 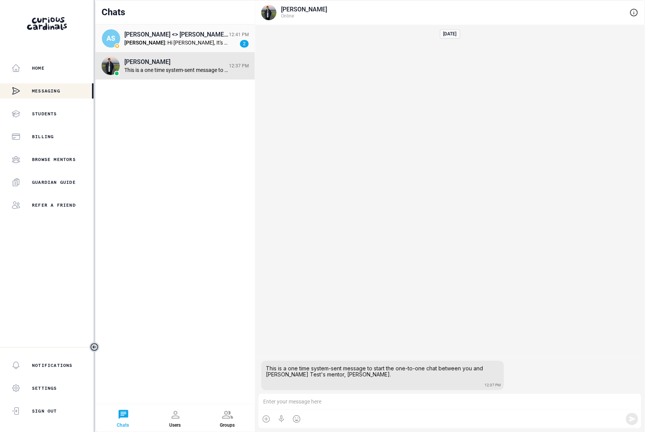 I want to click on button: Attach, so click(x=266, y=419).